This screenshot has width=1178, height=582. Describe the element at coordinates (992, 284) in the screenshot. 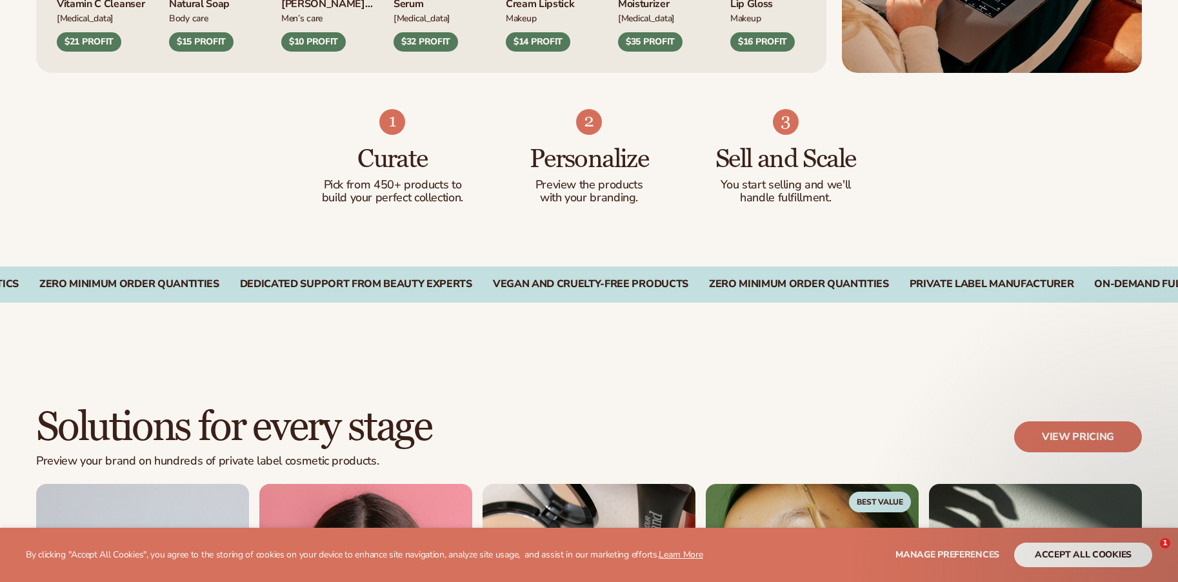

I see `div: PRIVATE LABEL MANUFACTURER` at that location.